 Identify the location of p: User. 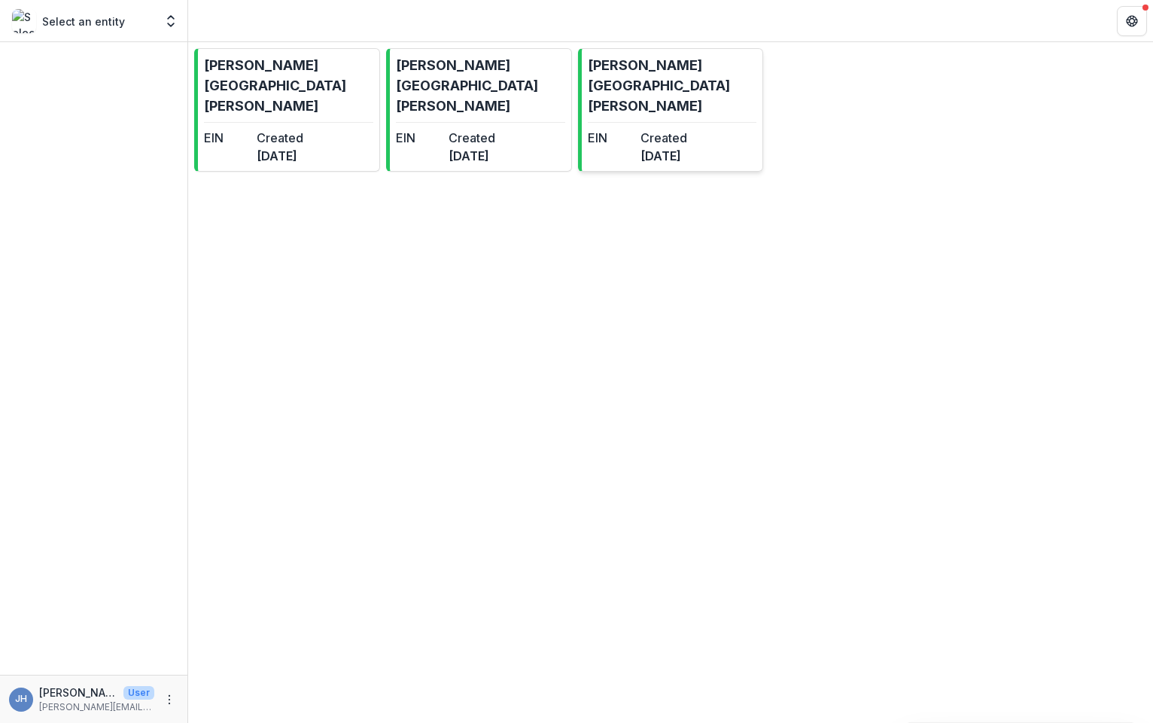
(138, 692).